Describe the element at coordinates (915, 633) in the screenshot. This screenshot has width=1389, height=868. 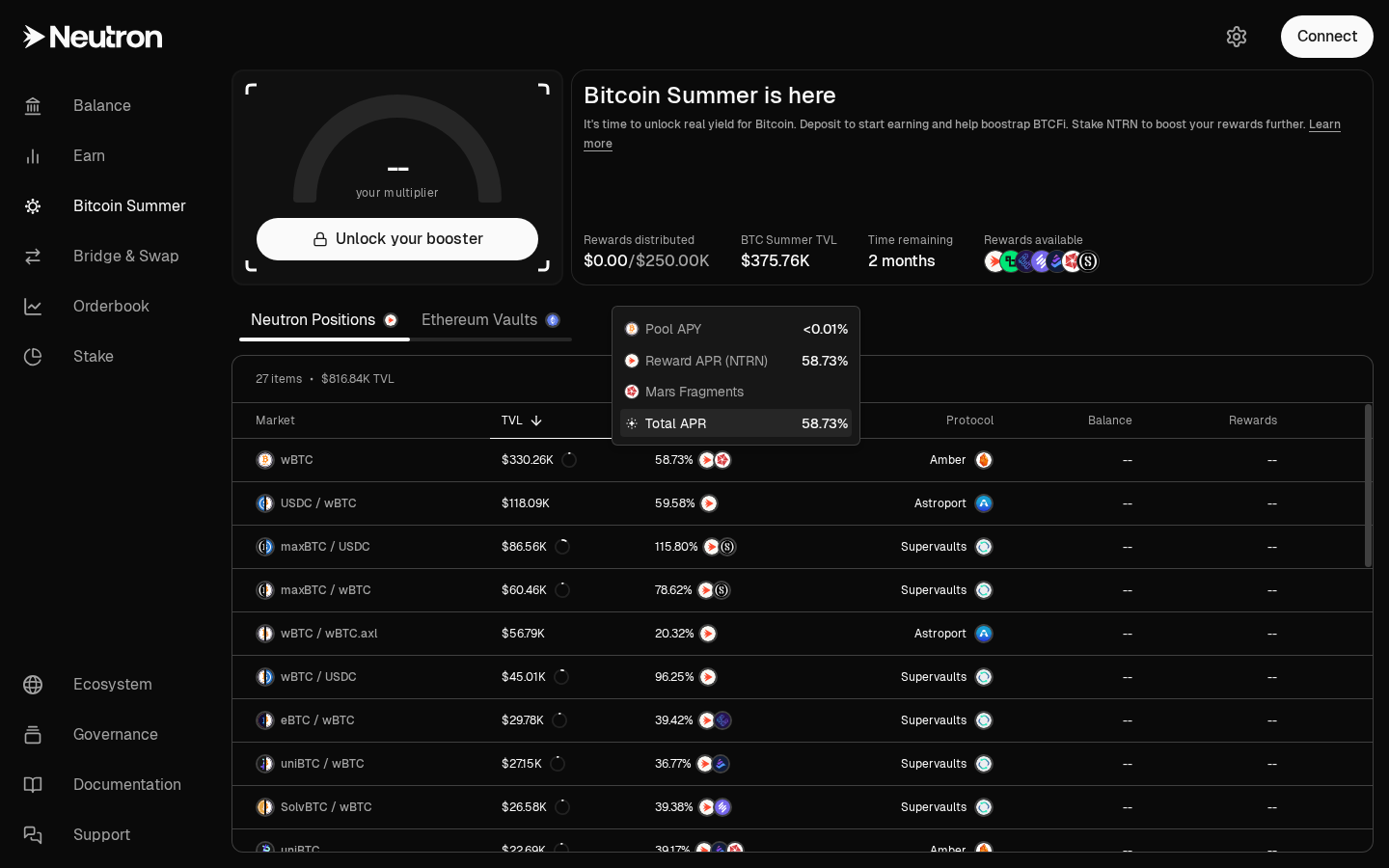
I see `a: Astroport` at that location.